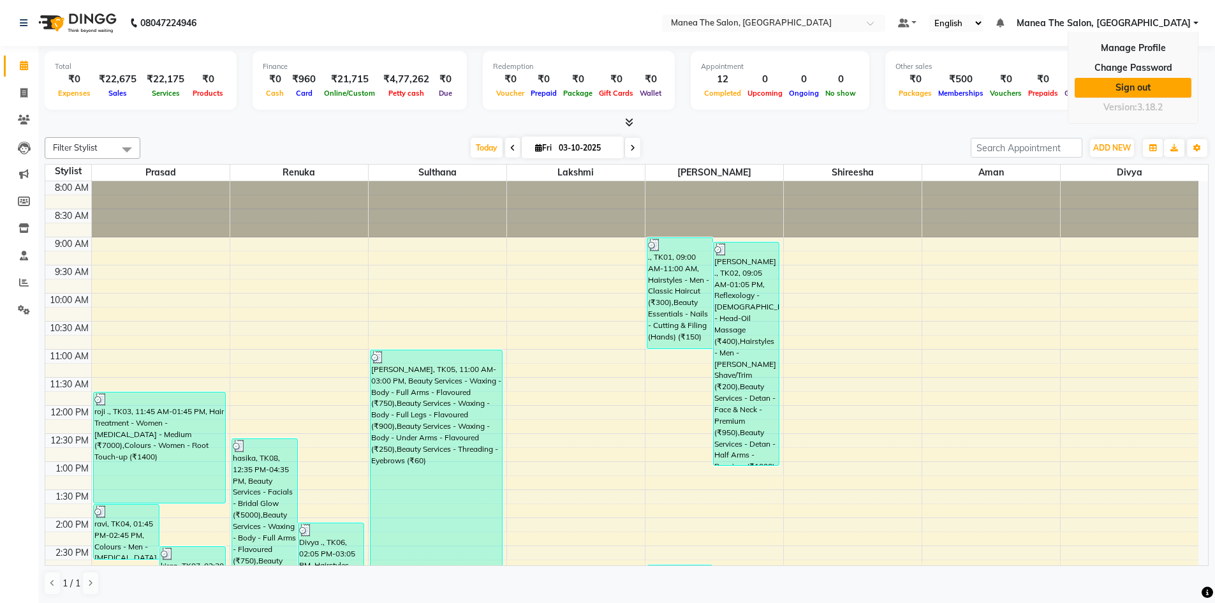 Image resolution: width=1215 pixels, height=603 pixels. Describe the element at coordinates (69, 328) in the screenshot. I see `div: 10:30 AM` at that location.